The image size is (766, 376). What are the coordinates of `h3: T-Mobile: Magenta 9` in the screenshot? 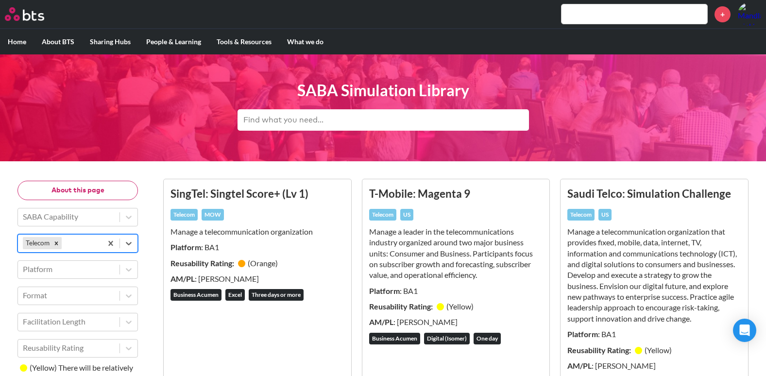 It's located at (456, 193).